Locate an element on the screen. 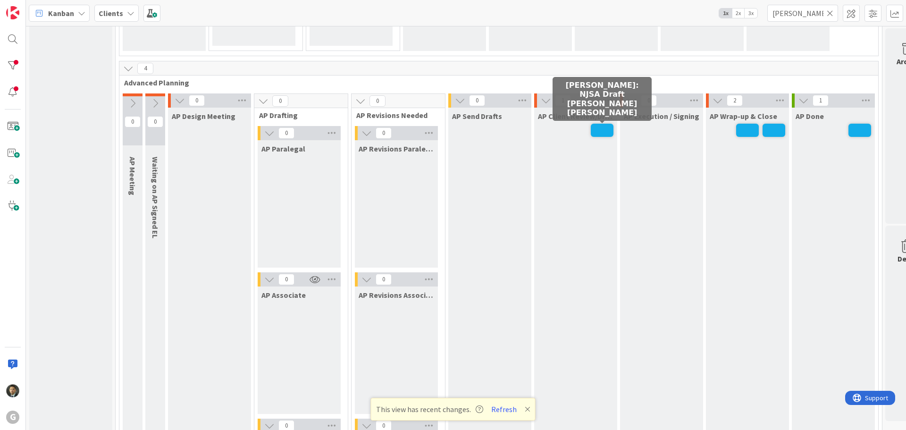  span: AP Wrap-up & Close is located at coordinates (743, 116).